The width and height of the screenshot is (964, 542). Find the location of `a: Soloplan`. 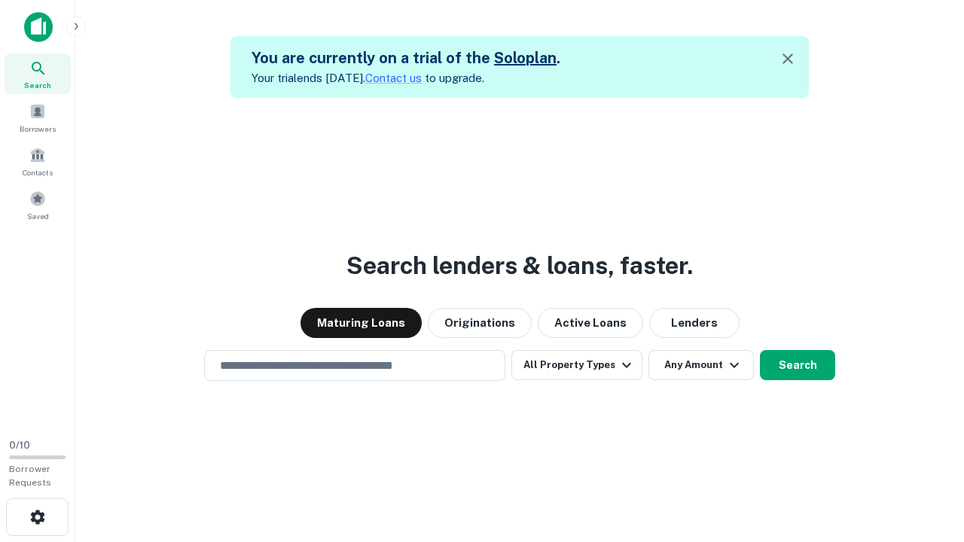

a: Soloplan is located at coordinates (525, 58).